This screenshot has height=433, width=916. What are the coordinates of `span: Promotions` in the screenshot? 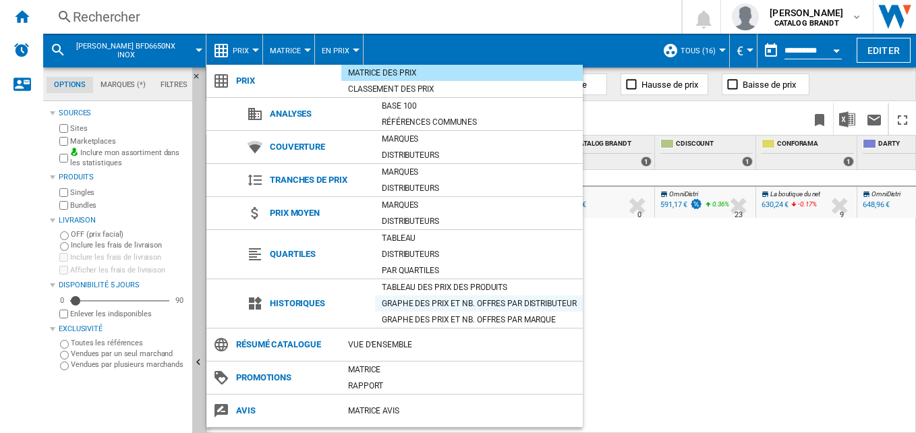 It's located at (285, 378).